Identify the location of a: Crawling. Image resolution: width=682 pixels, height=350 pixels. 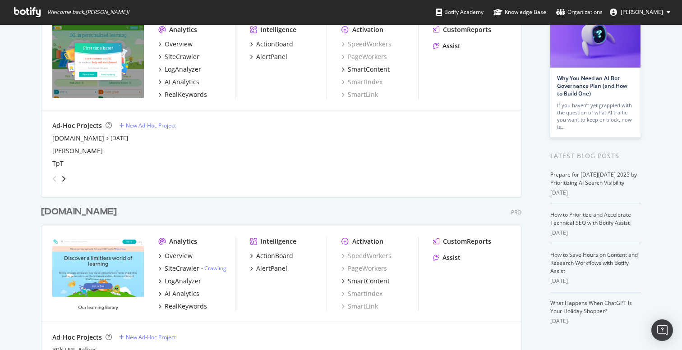
(215, 268).